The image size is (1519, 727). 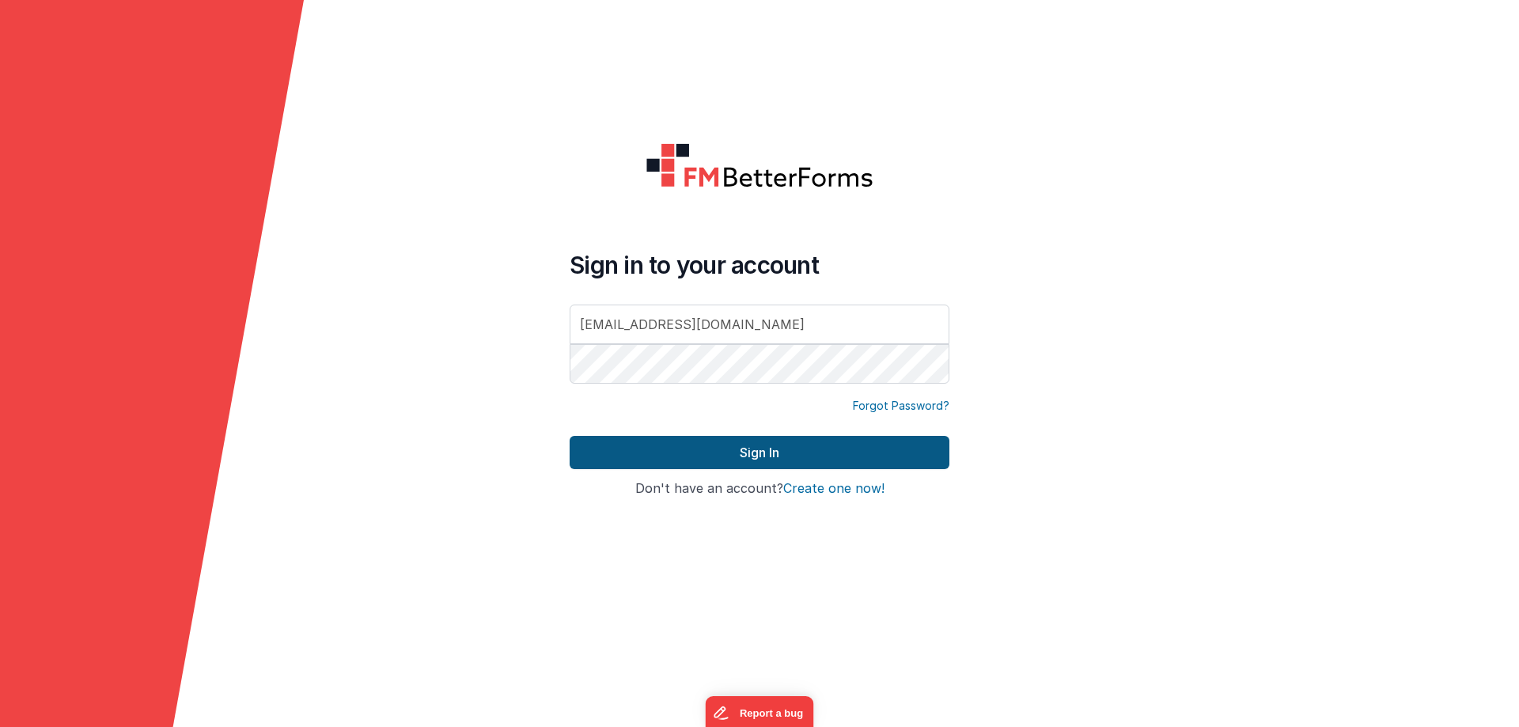 What do you see at coordinates (759, 265) in the screenshot?
I see `h4: Sign in to your account` at bounding box center [759, 265].